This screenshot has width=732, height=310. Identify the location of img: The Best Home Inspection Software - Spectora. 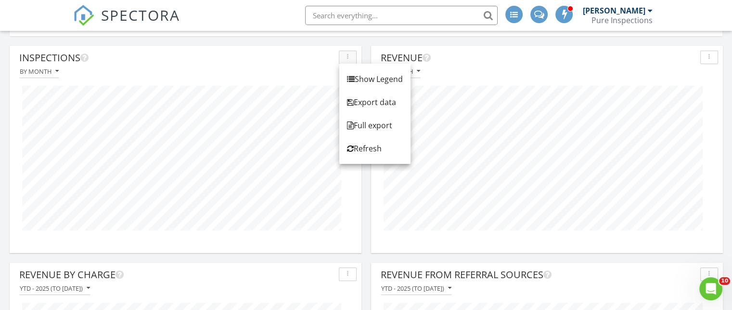
(84, 15).